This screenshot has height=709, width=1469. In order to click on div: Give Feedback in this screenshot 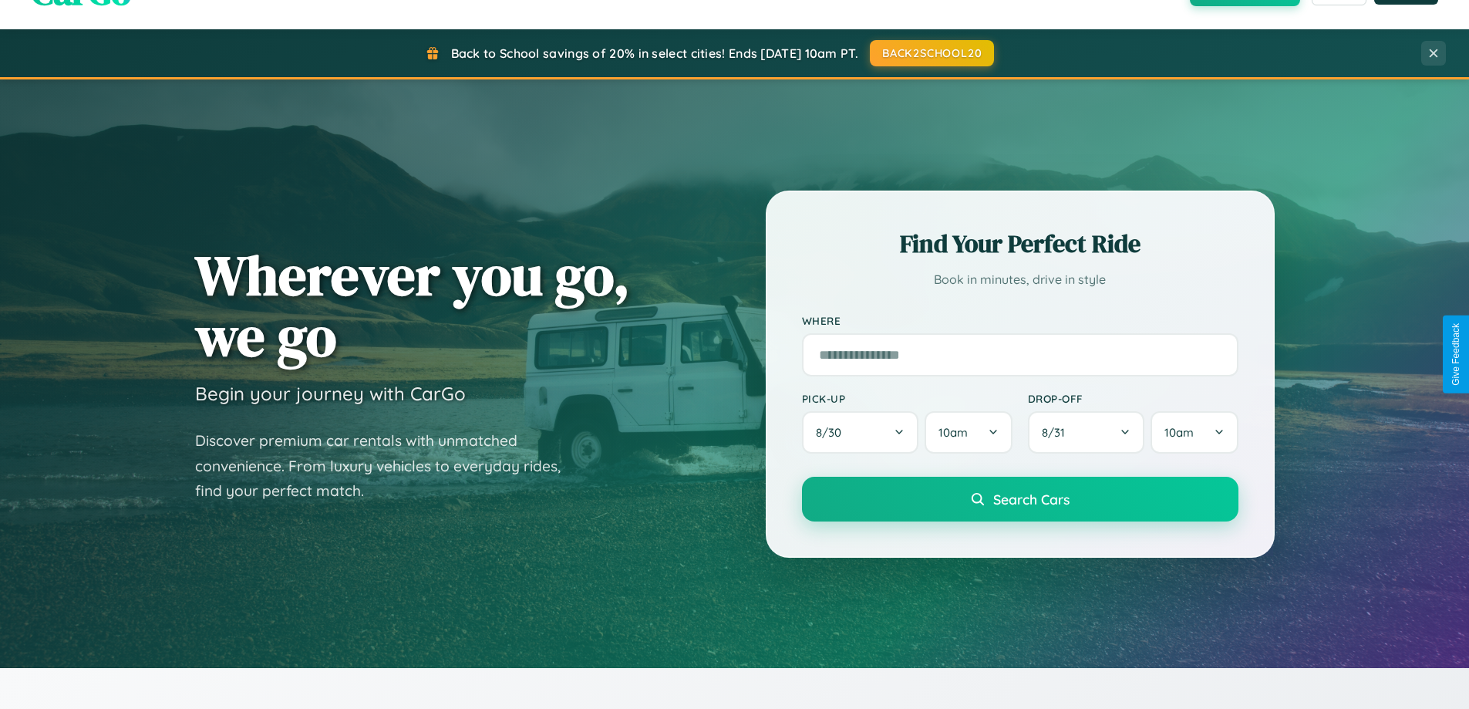, I will do `click(1456, 354)`.